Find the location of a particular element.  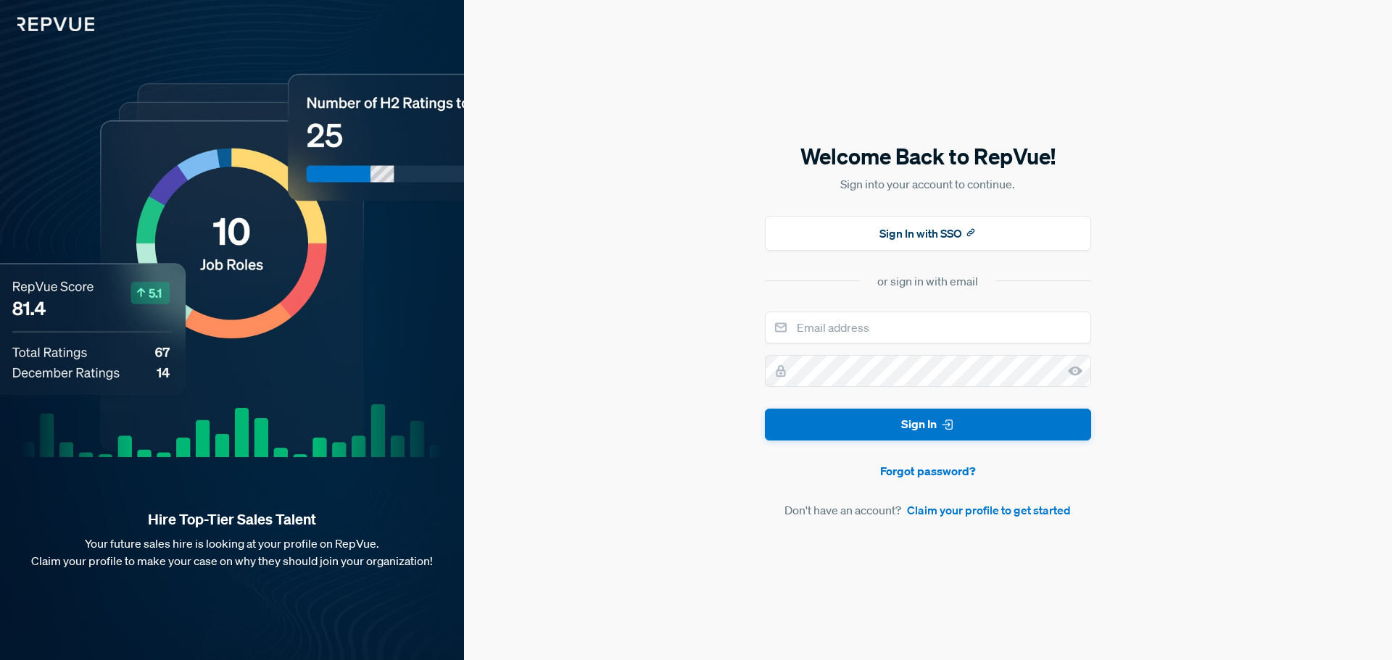

article: Don't have an account? is located at coordinates (928, 510).